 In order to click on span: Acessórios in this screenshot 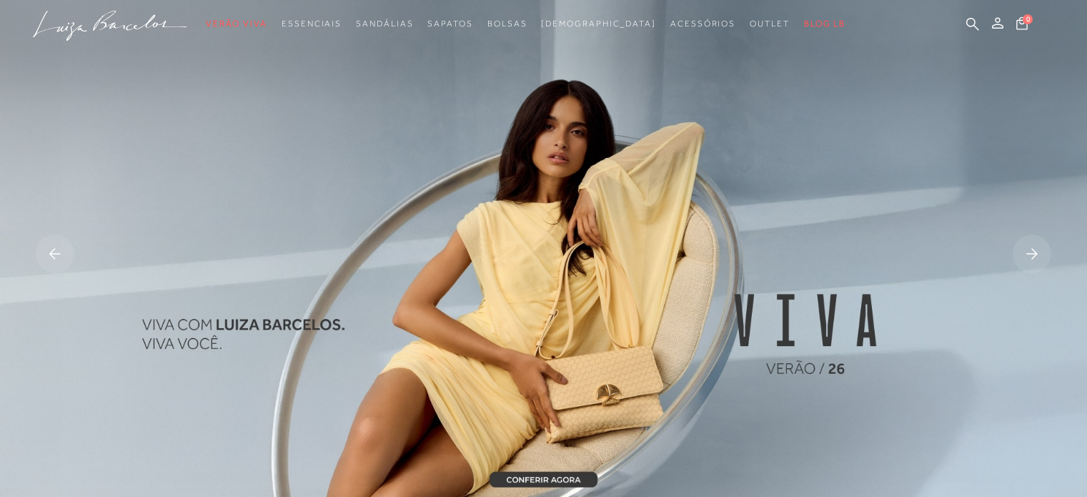, I will do `click(702, 24)`.